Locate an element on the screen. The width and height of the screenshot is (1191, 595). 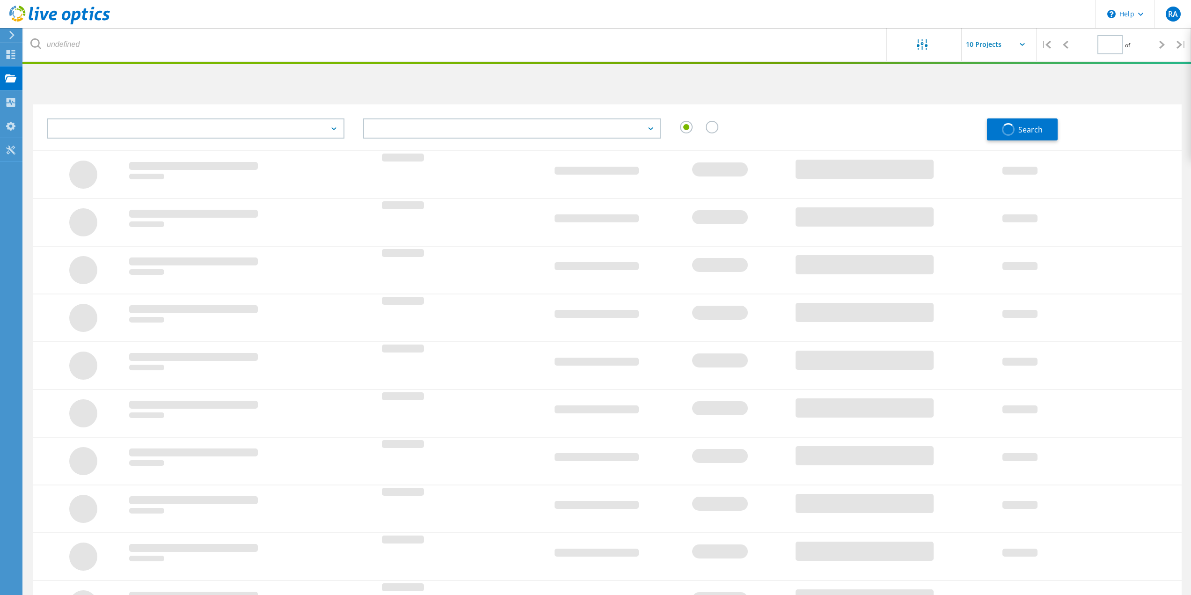
svg: \n is located at coordinates (1111, 14).